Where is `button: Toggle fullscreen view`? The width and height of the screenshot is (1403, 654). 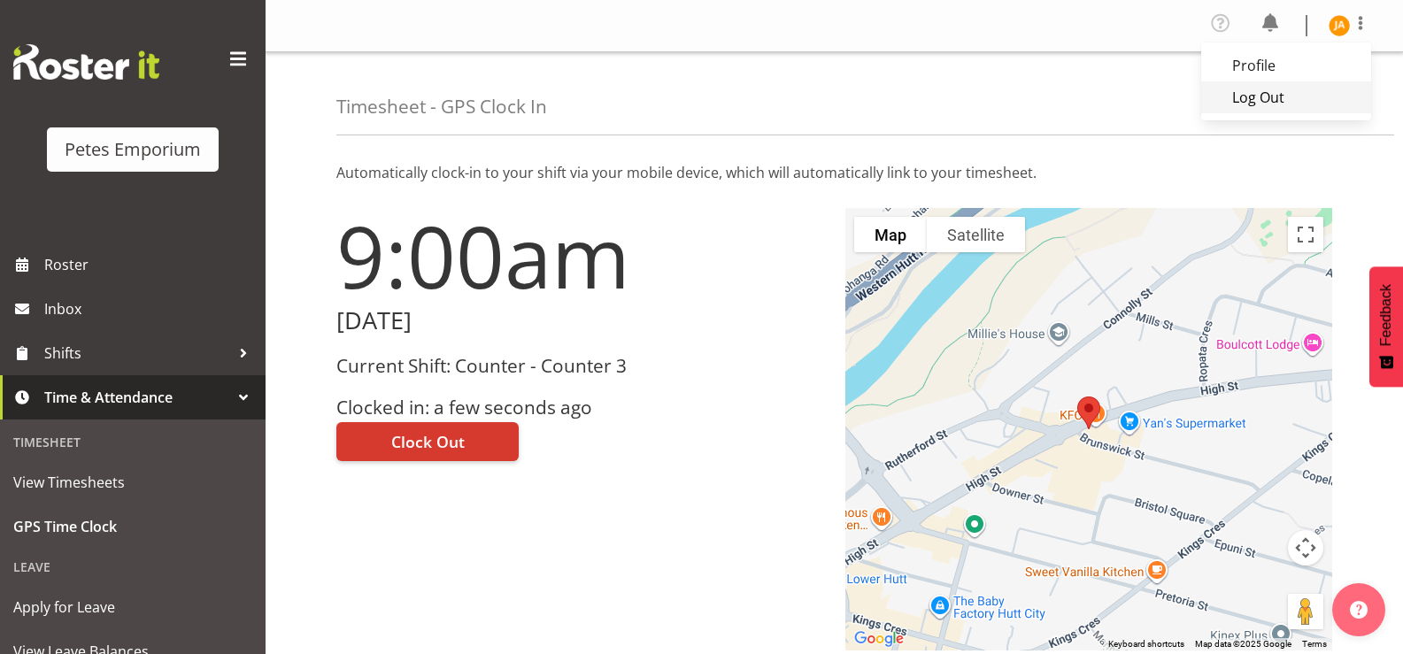 button: Toggle fullscreen view is located at coordinates (1305, 234).